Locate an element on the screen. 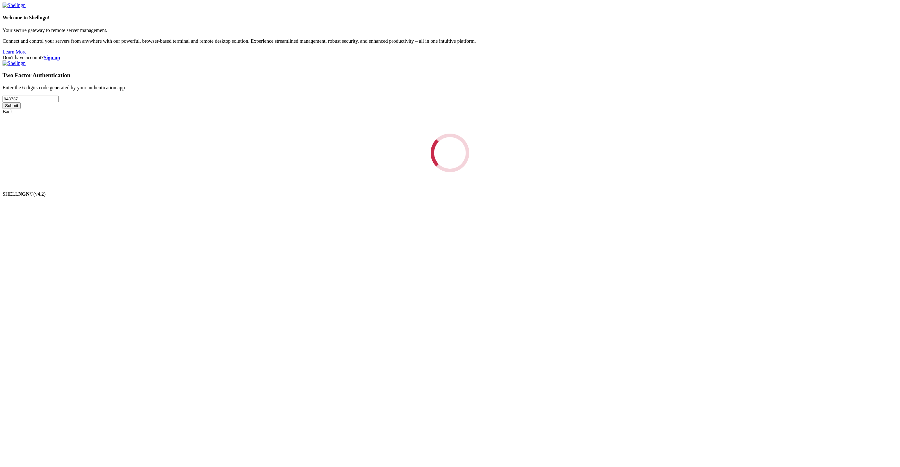 The image size is (900, 467). span: SHELL © is located at coordinates (24, 194).